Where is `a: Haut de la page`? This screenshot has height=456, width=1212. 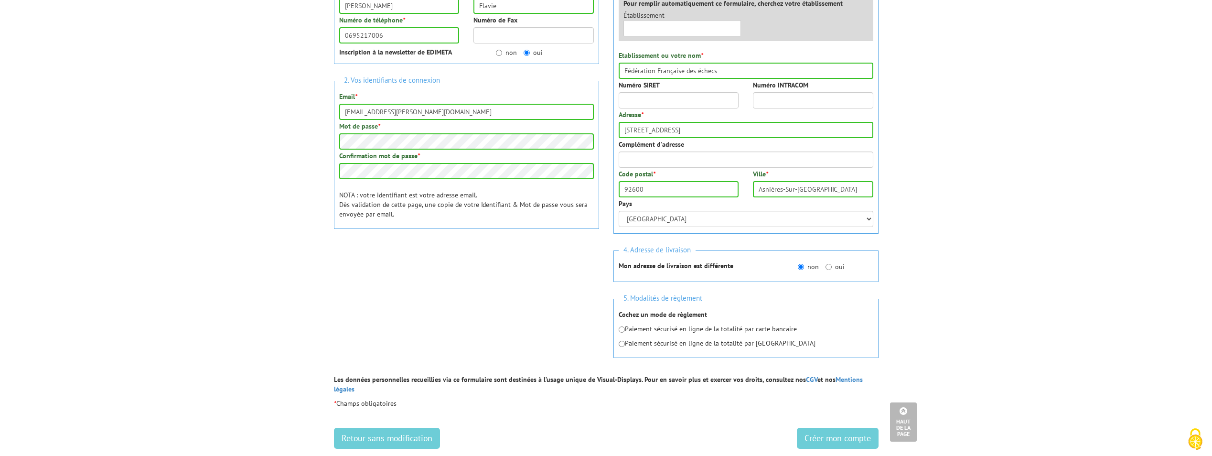
a: Haut de la page is located at coordinates (903, 422).